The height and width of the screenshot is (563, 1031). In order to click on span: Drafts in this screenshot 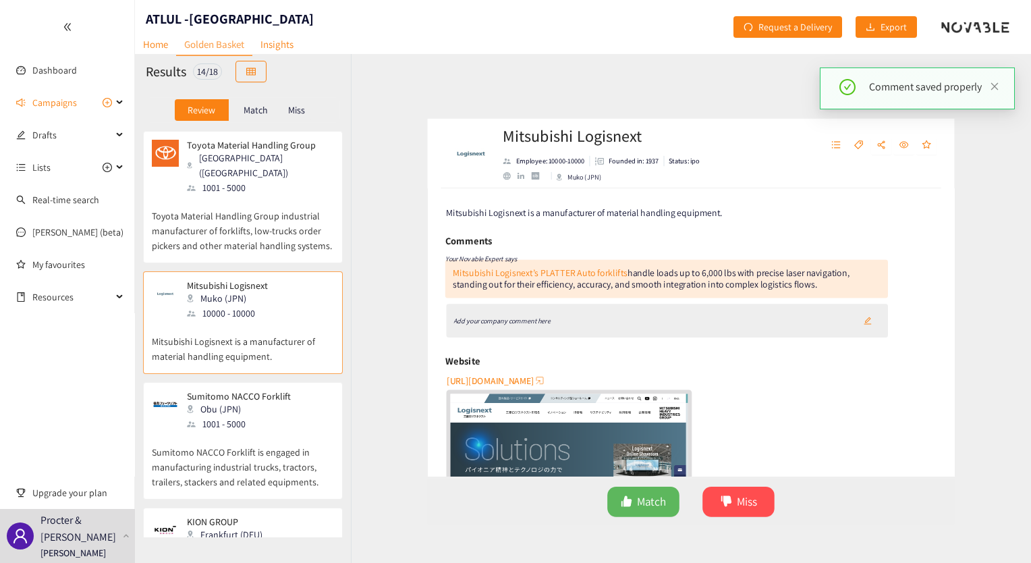, I will do `click(72, 135)`.